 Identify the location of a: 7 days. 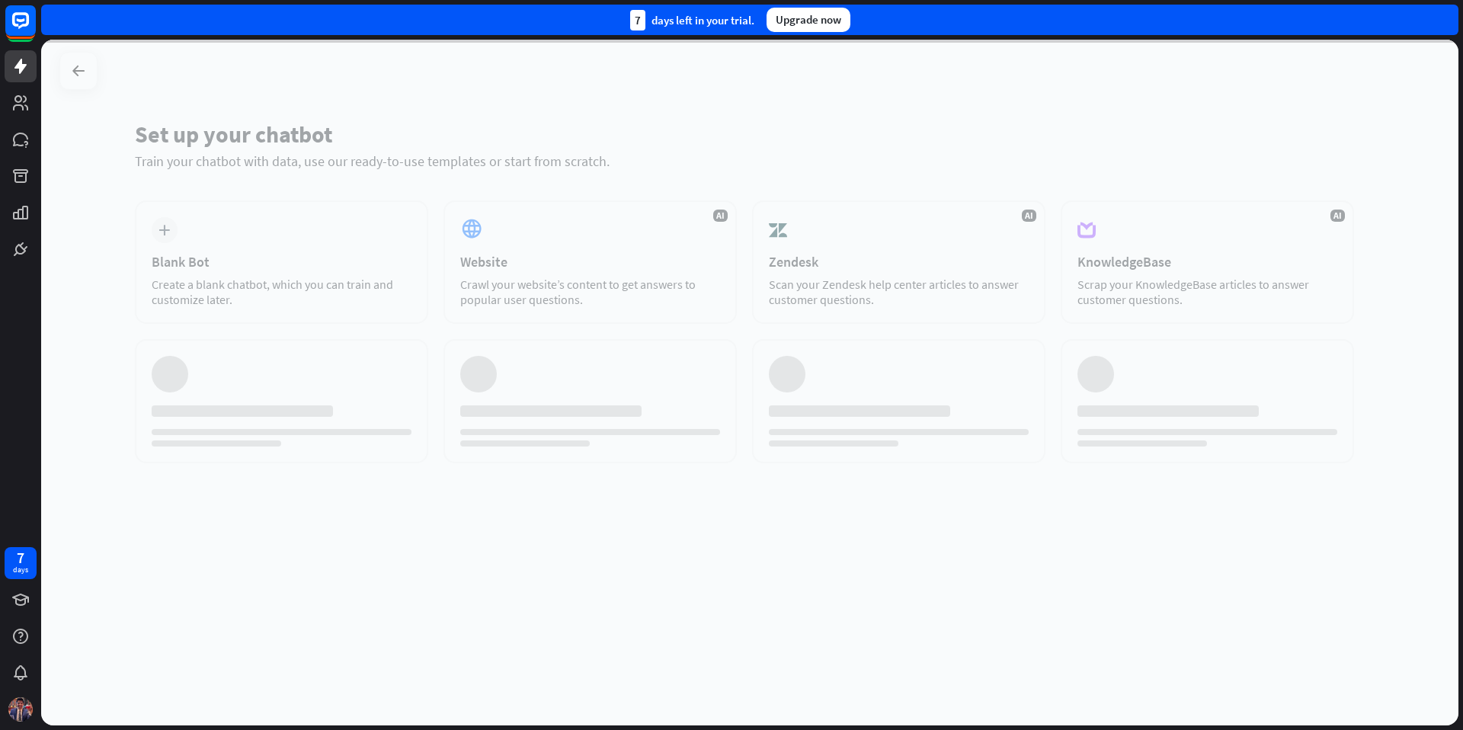
(21, 563).